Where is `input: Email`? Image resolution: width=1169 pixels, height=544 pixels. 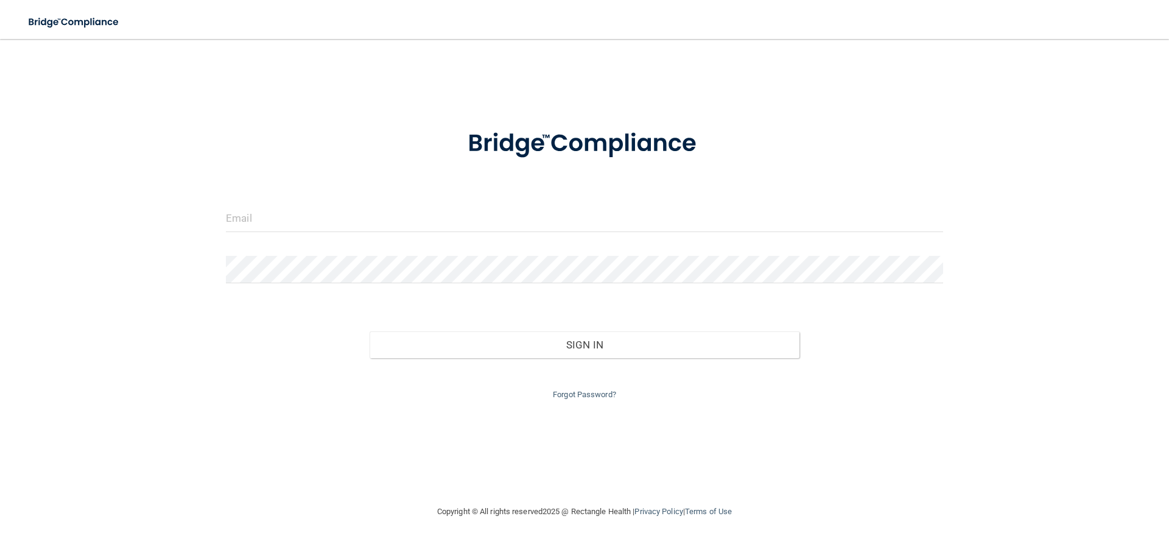
input: Email is located at coordinates (584, 218).